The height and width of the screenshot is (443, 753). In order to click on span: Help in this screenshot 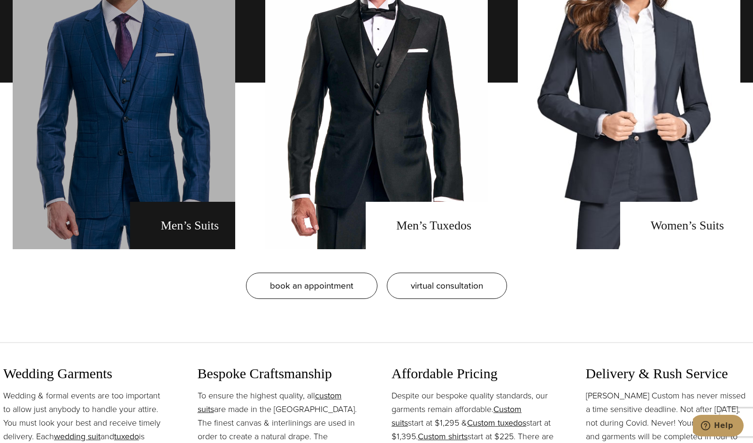, I will do `click(31, 11)`.